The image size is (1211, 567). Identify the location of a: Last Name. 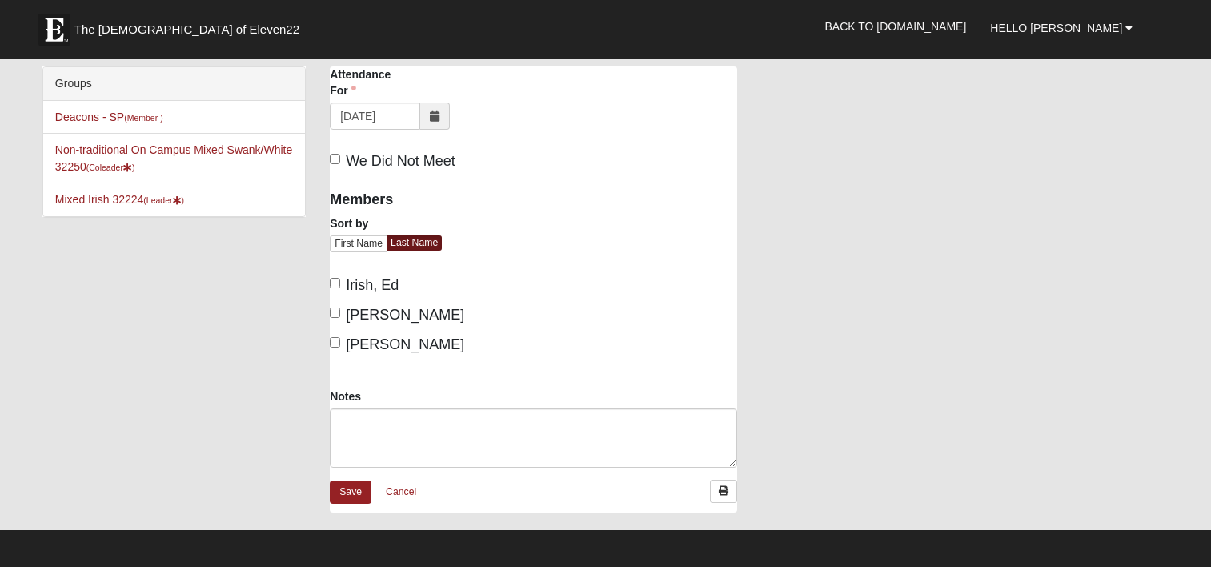
(414, 243).